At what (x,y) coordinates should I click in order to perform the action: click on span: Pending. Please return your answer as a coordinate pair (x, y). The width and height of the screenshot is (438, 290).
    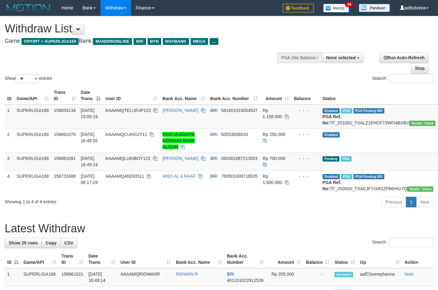
    Looking at the image, I should click on (331, 159).